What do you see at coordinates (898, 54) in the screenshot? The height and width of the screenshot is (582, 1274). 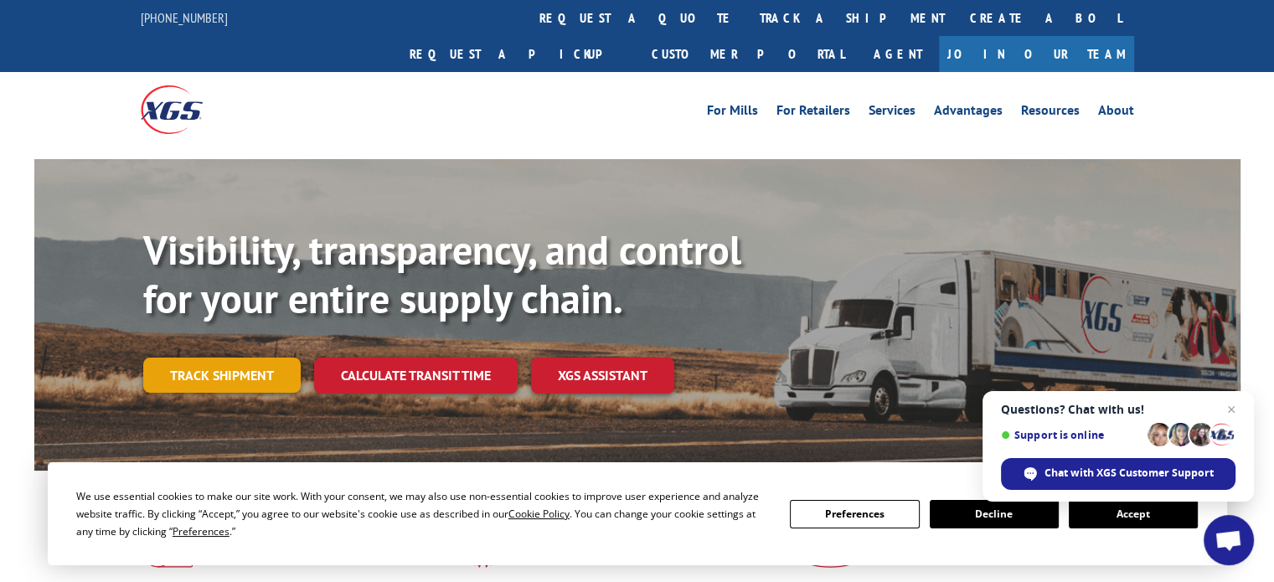 I see `a: Agent` at bounding box center [898, 54].